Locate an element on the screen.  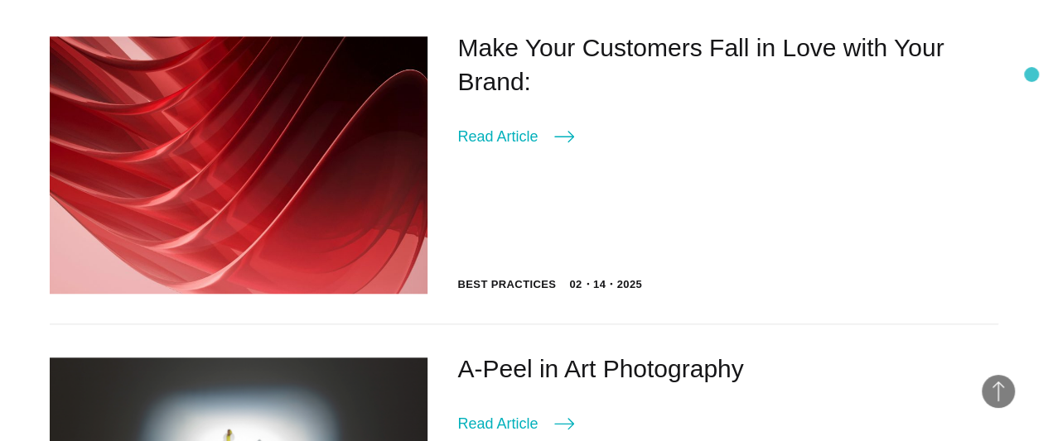
a: Best practices is located at coordinates (506, 284).